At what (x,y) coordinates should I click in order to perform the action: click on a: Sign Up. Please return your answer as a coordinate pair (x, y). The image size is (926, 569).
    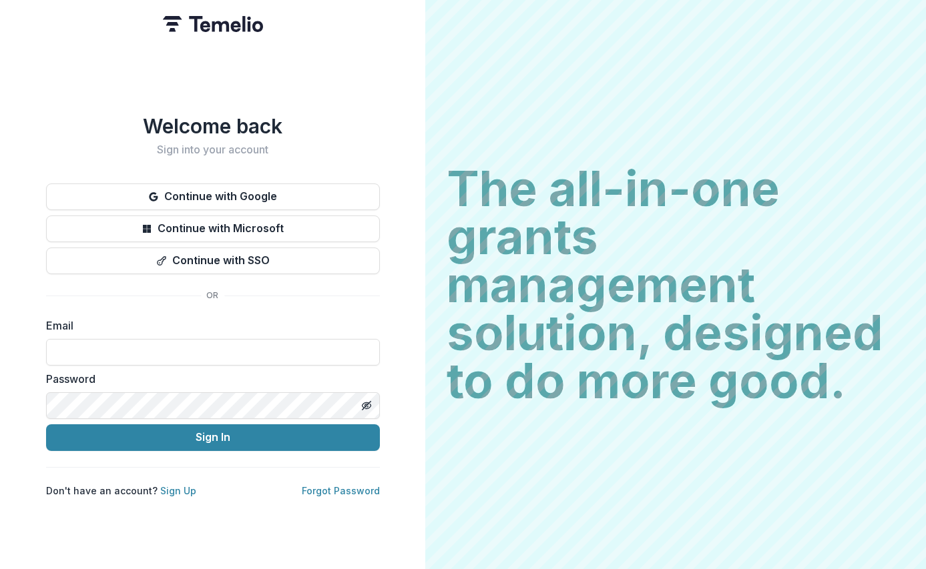
    Looking at the image, I should click on (178, 491).